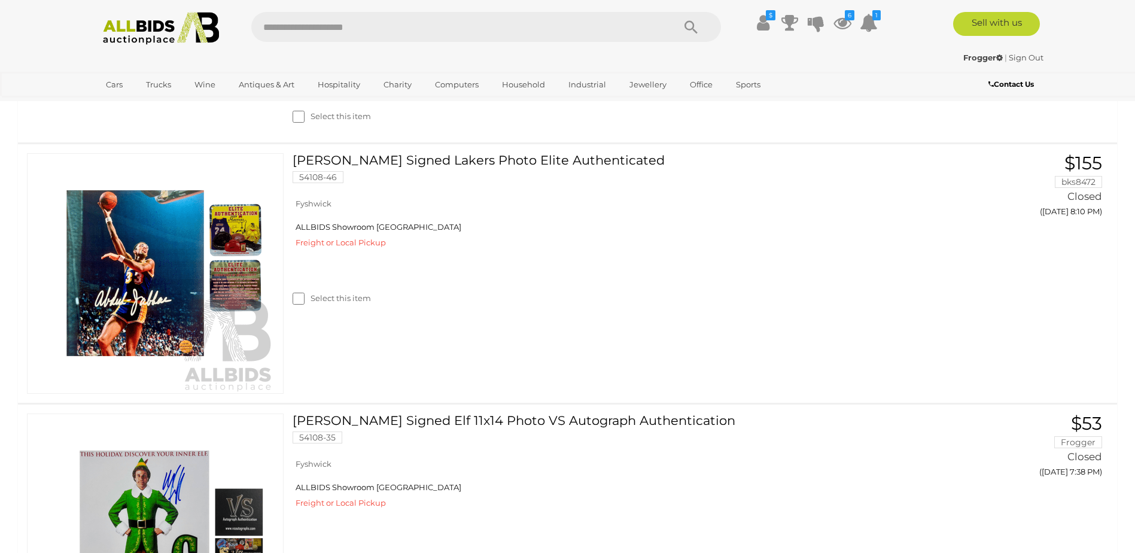 Image resolution: width=1135 pixels, height=553 pixels. Describe the element at coordinates (161, 28) in the screenshot. I see `img: Allbids.com.au` at that location.